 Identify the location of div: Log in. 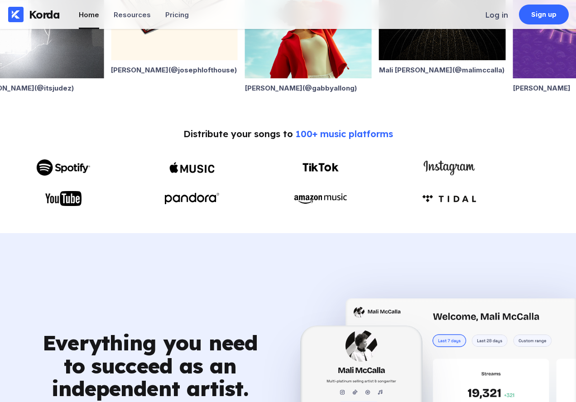
(496, 15).